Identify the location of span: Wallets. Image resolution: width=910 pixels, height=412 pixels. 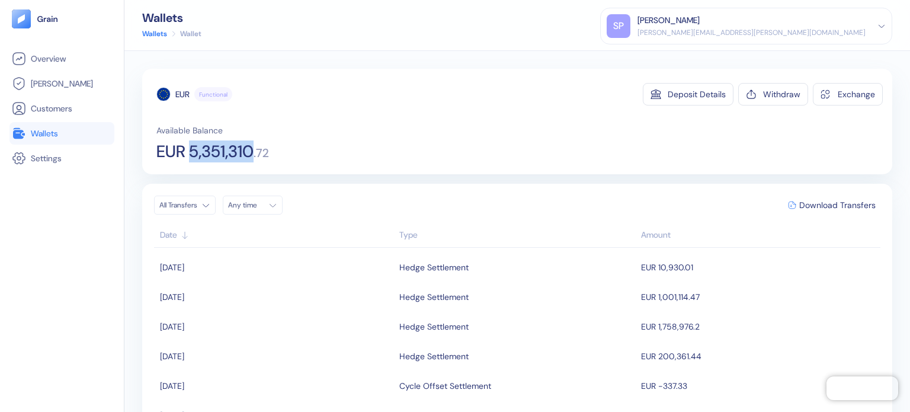
(44, 133).